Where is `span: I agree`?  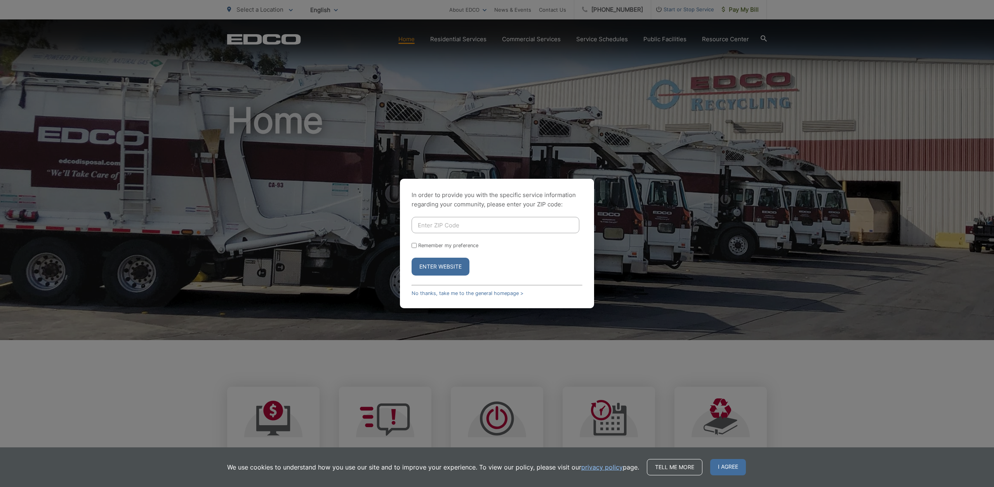
span: I agree is located at coordinates (728, 467).